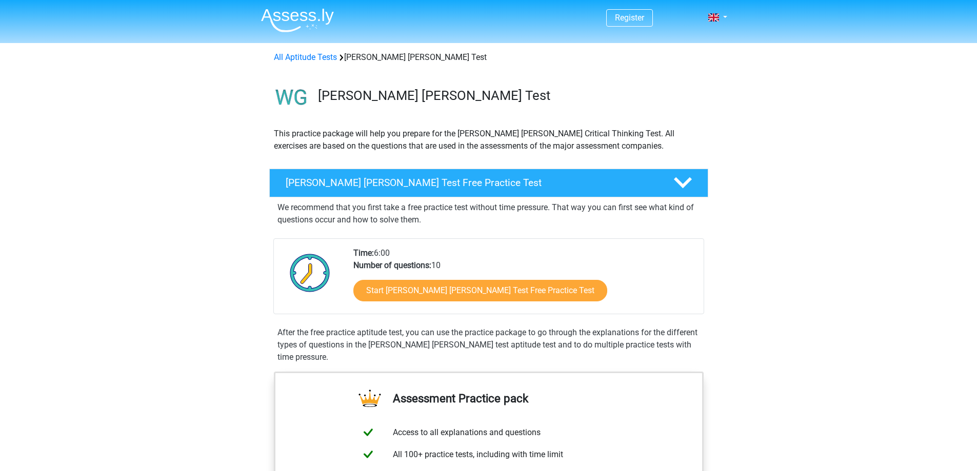 This screenshot has height=471, width=977. Describe the element at coordinates (489, 214) in the screenshot. I see `p: We recommend that you first take a free practice test without time pressure. That way you can fir...` at that location.